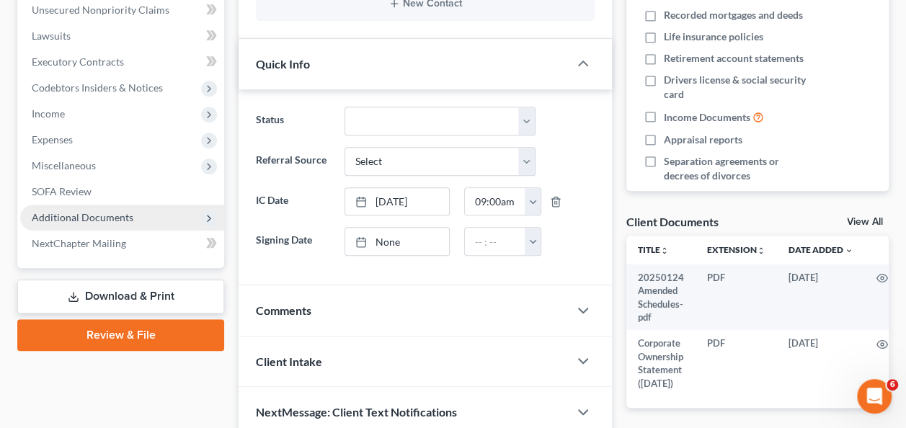  Describe the element at coordinates (736, 249) in the screenshot. I see `a: Extensionunfold_more` at that location.